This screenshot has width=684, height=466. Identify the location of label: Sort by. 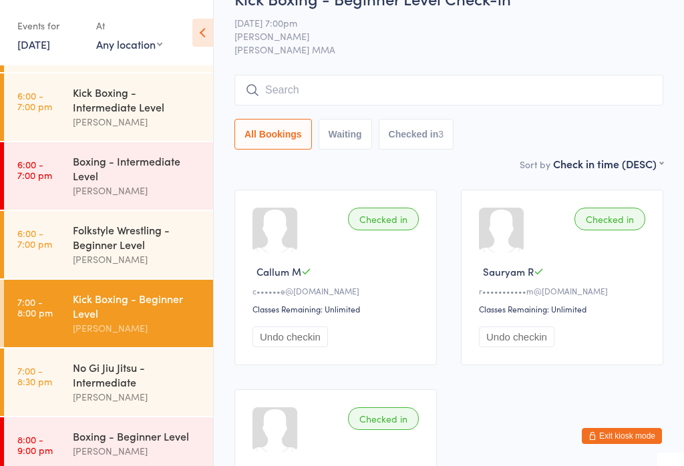
(535, 164).